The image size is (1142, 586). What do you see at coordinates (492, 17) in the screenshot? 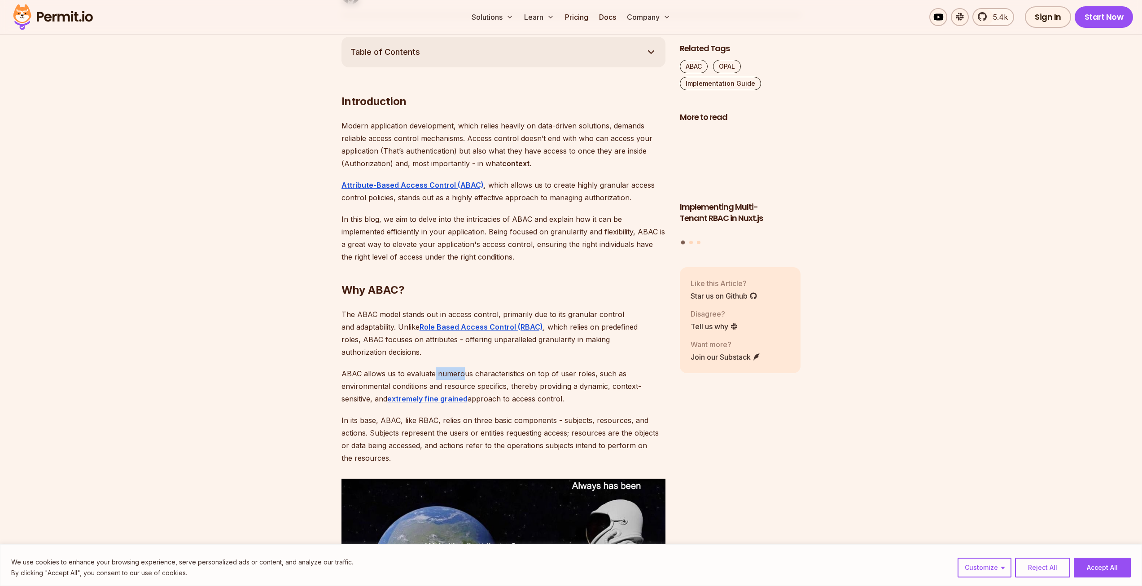
I see `button: Solutions` at bounding box center [492, 17].